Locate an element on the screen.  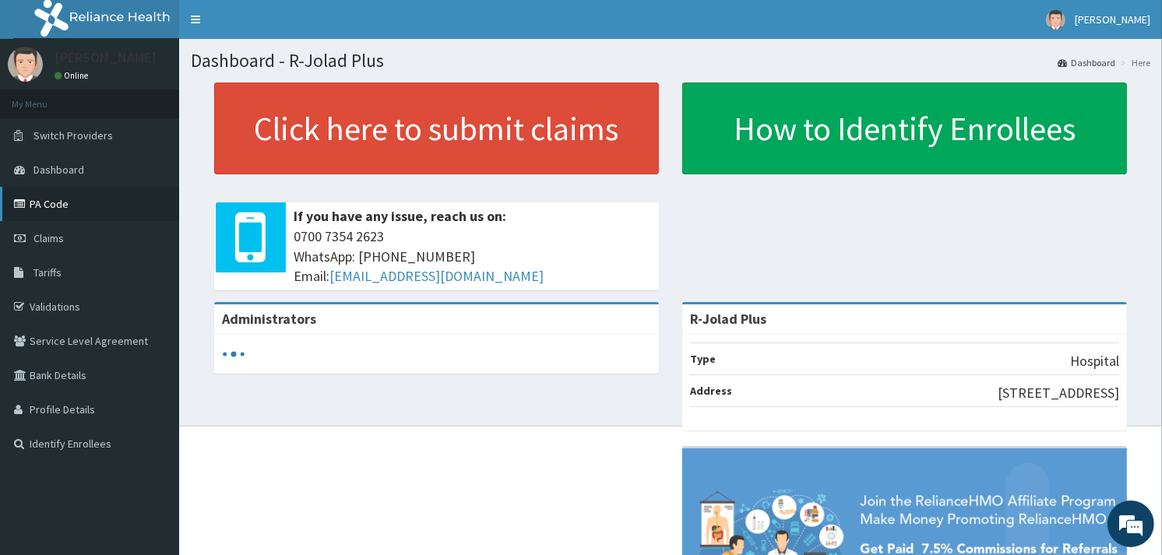
a: Dashboard is located at coordinates (1087, 62).